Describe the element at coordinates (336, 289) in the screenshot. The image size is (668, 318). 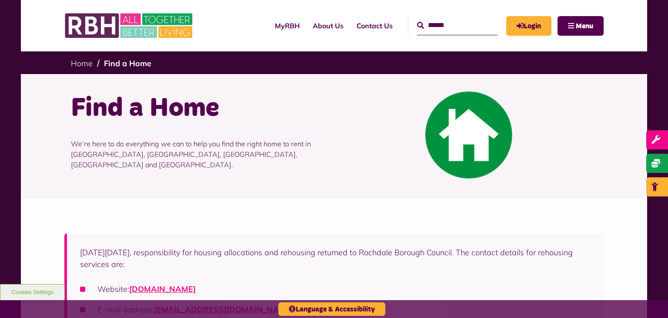
I see `li: Website:` at that location.